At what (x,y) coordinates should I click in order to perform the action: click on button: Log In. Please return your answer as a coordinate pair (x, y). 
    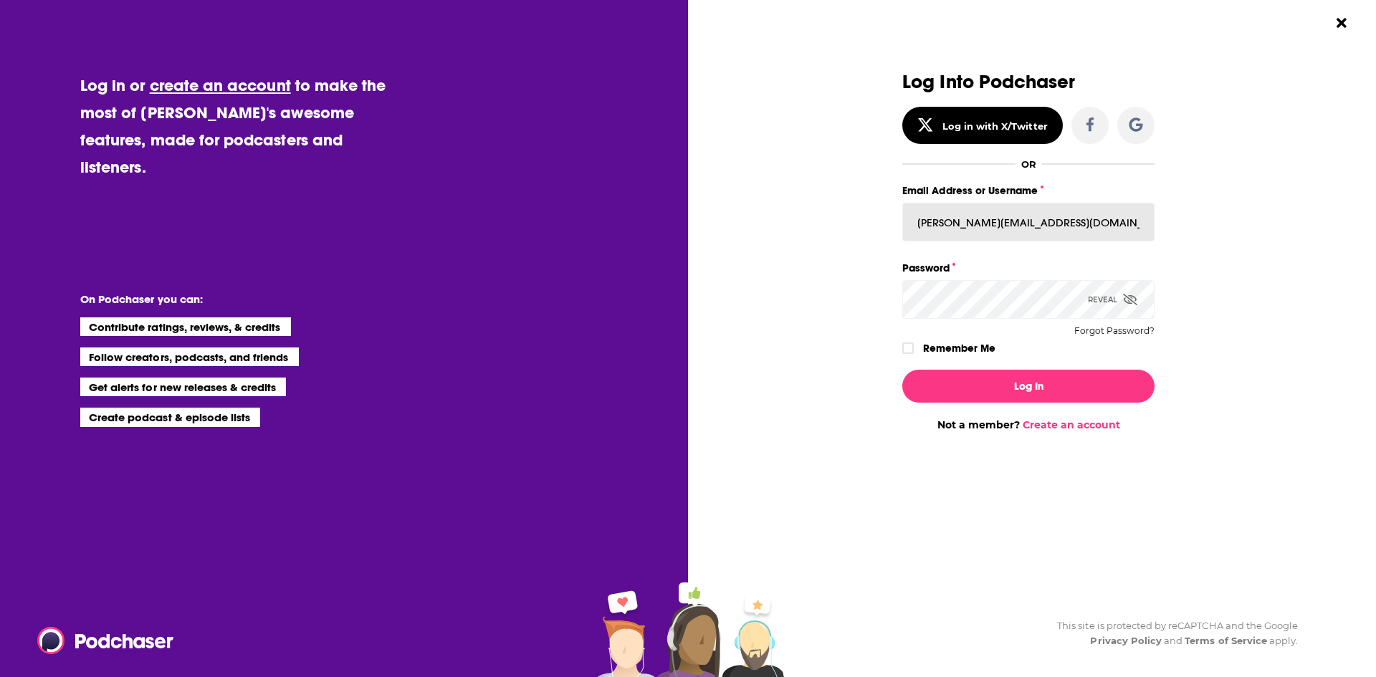
    Looking at the image, I should click on (1029, 386).